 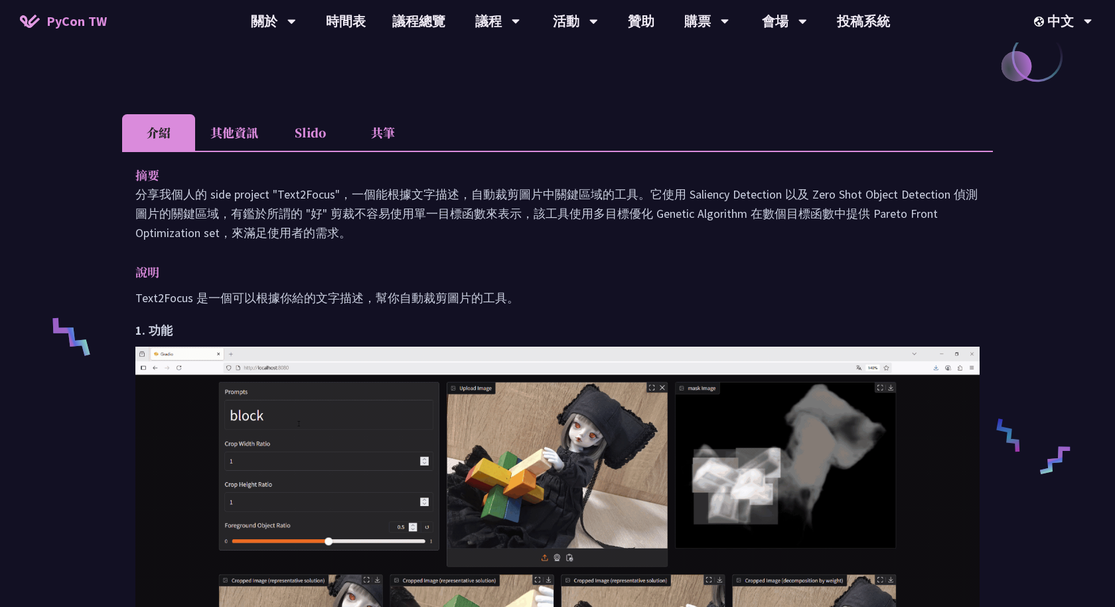 What do you see at coordinates (30, 21) in the screenshot?
I see `img: Home icon of PyCon TW 2025` at bounding box center [30, 21].